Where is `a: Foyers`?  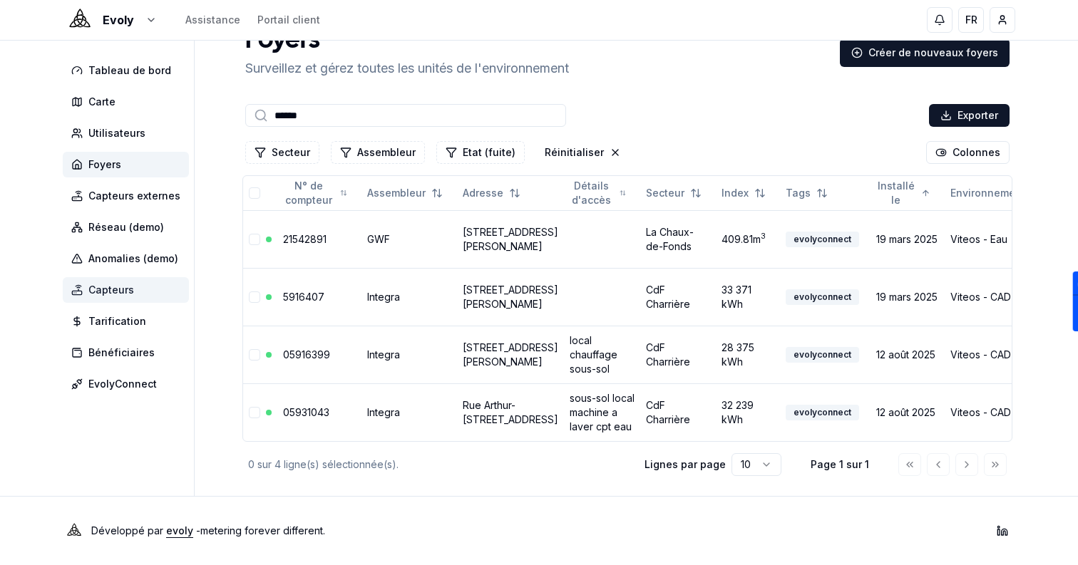
a: Foyers is located at coordinates (128, 165).